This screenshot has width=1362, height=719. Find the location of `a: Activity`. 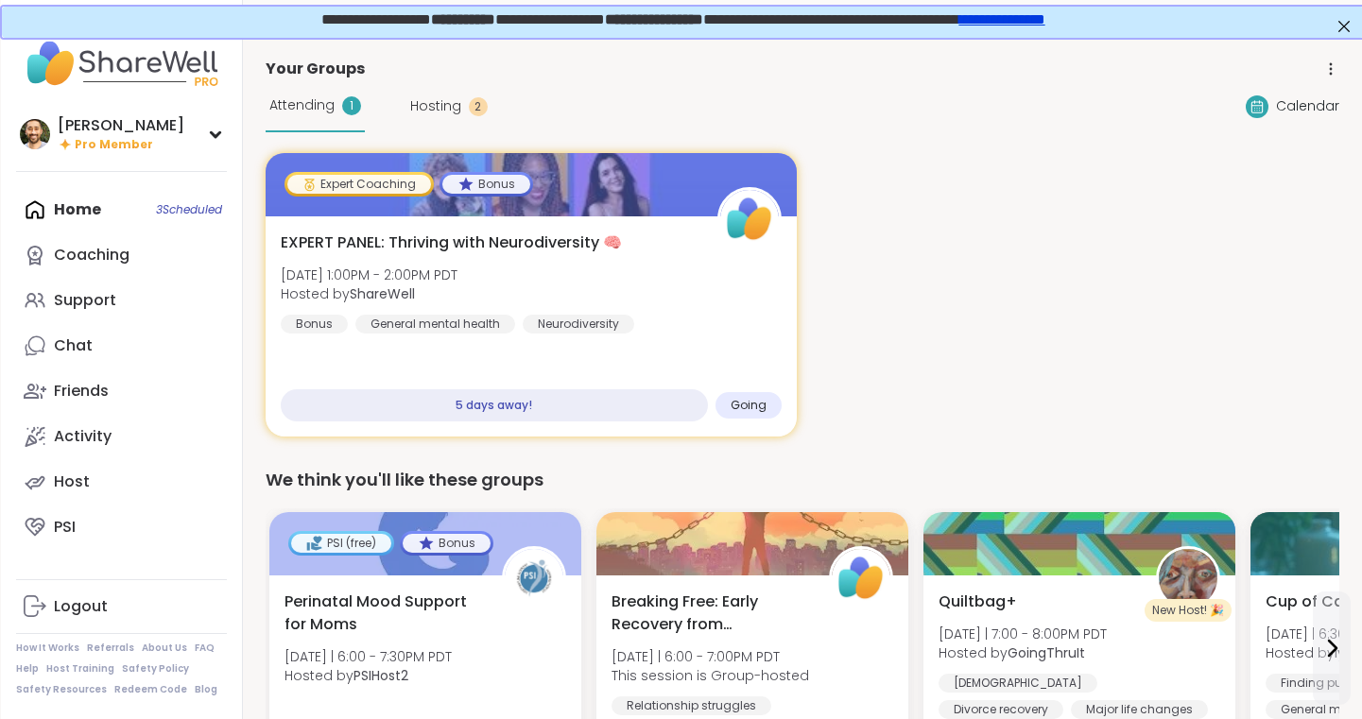

a: Activity is located at coordinates (121, 437).